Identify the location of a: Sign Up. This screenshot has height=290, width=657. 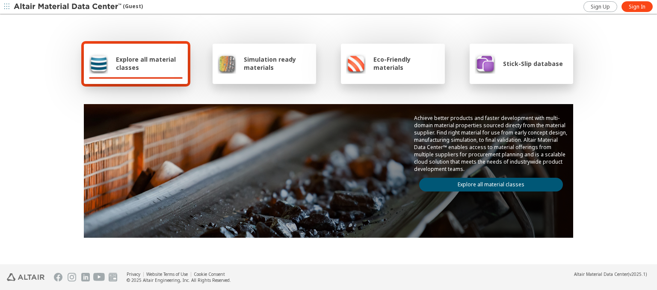
(601, 6).